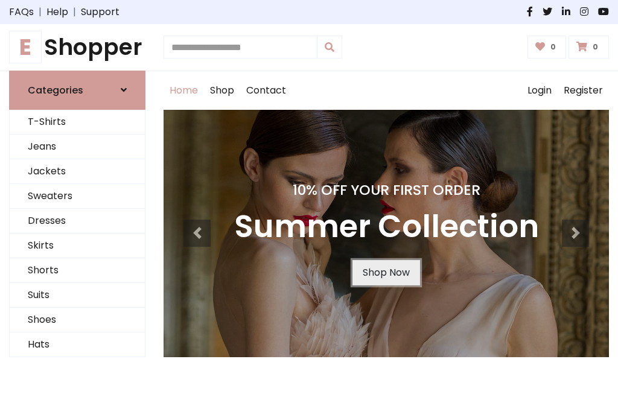  Describe the element at coordinates (77, 320) in the screenshot. I see `a: Shoes` at that location.